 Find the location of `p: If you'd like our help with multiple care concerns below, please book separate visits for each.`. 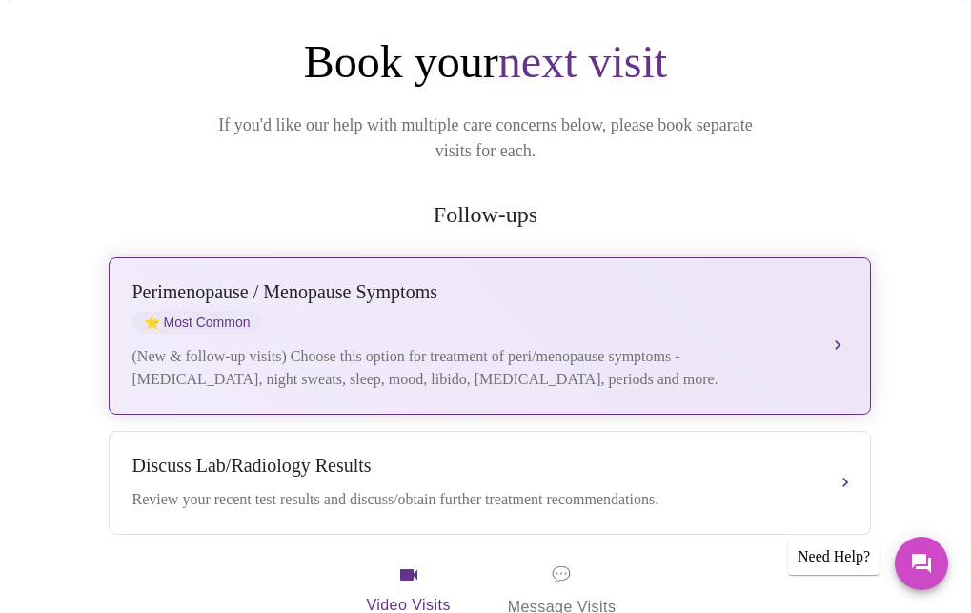

p: If you'd like our help with multiple care concerns below, please book separate visits for each. is located at coordinates (486, 138).